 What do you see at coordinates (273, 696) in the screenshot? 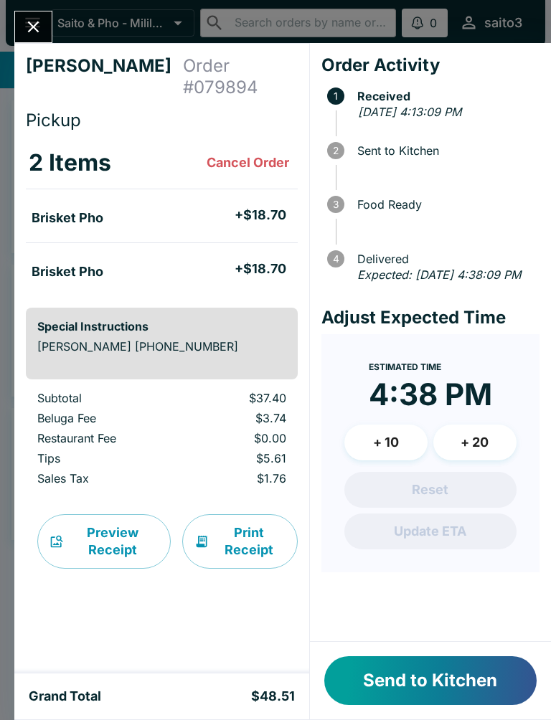
I see `h5: $48.51` at bounding box center [273, 696].